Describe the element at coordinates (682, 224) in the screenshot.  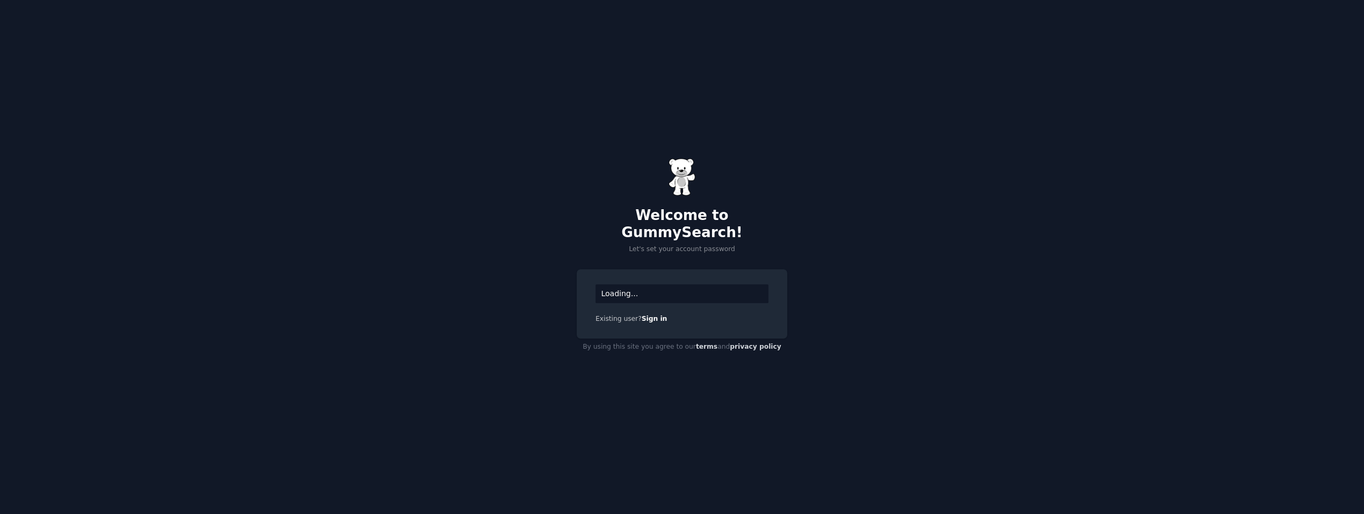
I see `h2: Welcome to GummySearch!` at that location.